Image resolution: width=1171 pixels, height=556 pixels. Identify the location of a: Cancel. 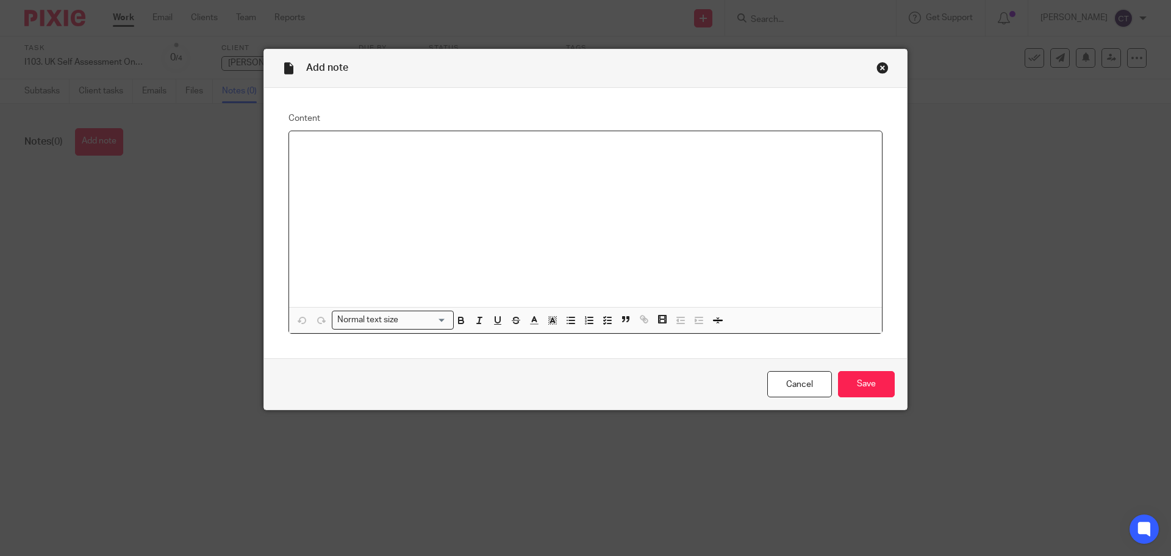
(800, 384).